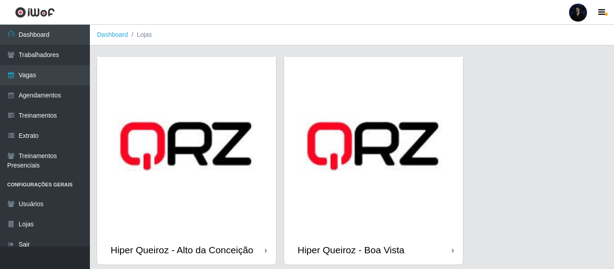 The height and width of the screenshot is (269, 614). What do you see at coordinates (112, 35) in the screenshot?
I see `a: Dashboard` at bounding box center [112, 35].